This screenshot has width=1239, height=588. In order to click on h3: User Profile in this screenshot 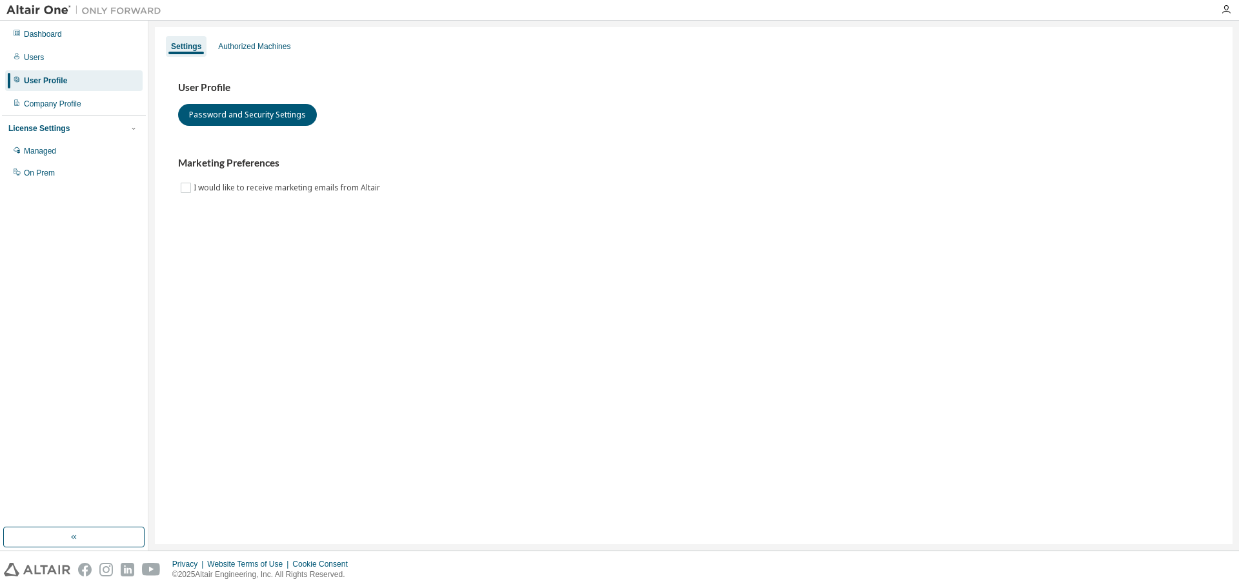, I will do `click(694, 88)`.